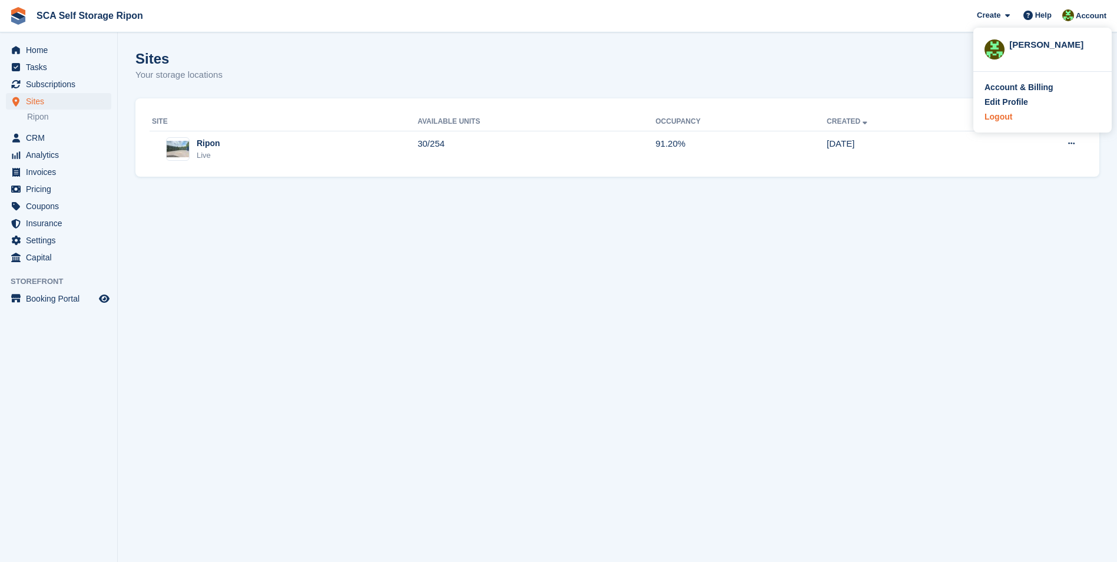 This screenshot has height=562, width=1117. Describe the element at coordinates (283, 122) in the screenshot. I see `th: Site` at that location.